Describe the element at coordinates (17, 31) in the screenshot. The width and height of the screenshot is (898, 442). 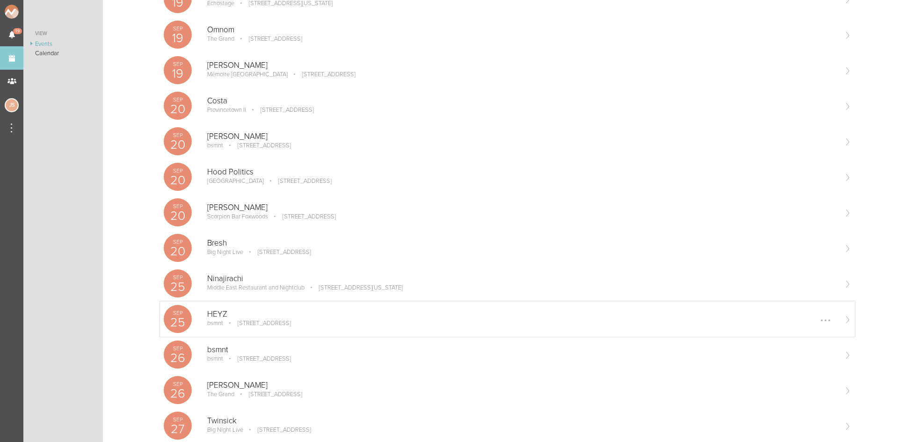
I see `span: 19` at that location.